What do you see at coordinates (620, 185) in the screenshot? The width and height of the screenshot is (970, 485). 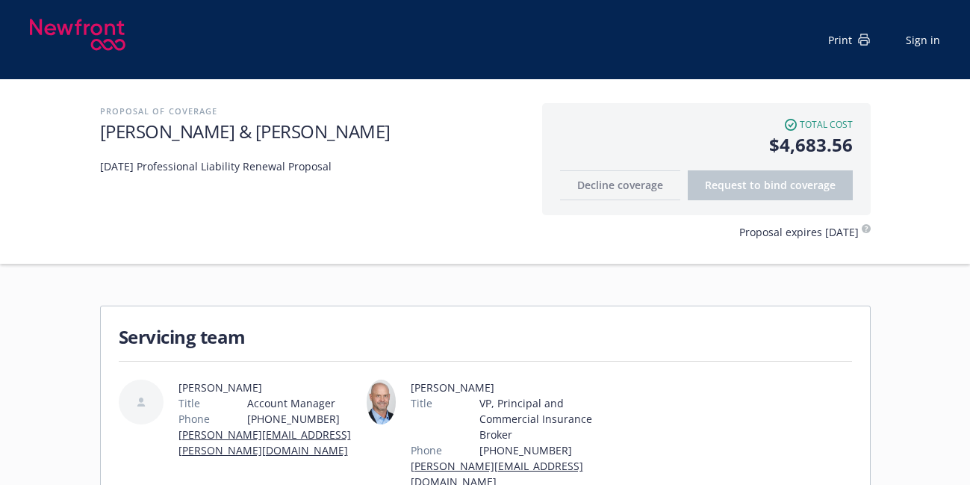 I see `button: Decline coverage` at bounding box center [620, 185].